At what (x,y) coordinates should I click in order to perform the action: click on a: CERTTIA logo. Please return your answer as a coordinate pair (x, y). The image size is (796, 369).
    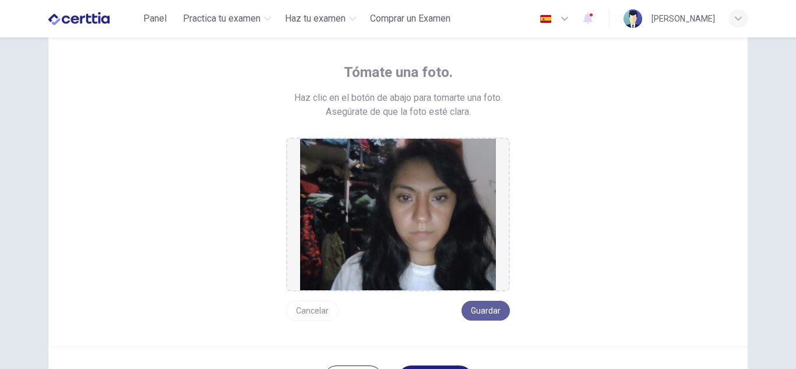
    Looking at the image, I should click on (92, 19).